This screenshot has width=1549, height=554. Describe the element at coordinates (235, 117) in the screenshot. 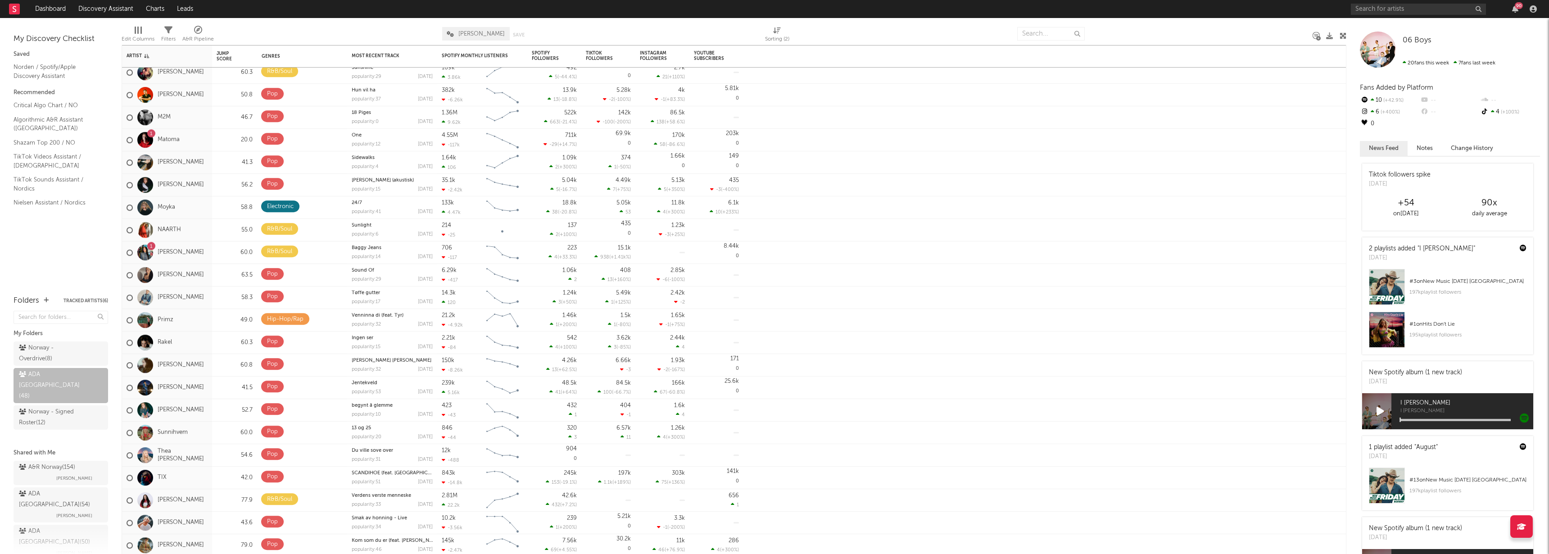

I see `div: 46.7` at that location.